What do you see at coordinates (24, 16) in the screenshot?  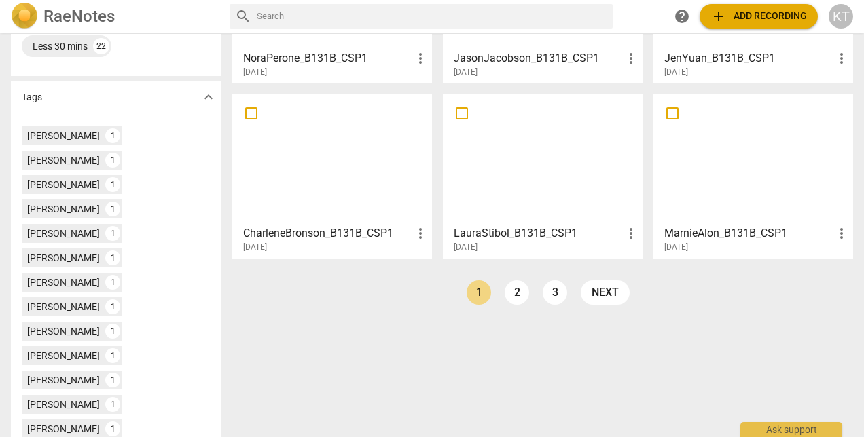 I see `img: Logo` at bounding box center [24, 16].